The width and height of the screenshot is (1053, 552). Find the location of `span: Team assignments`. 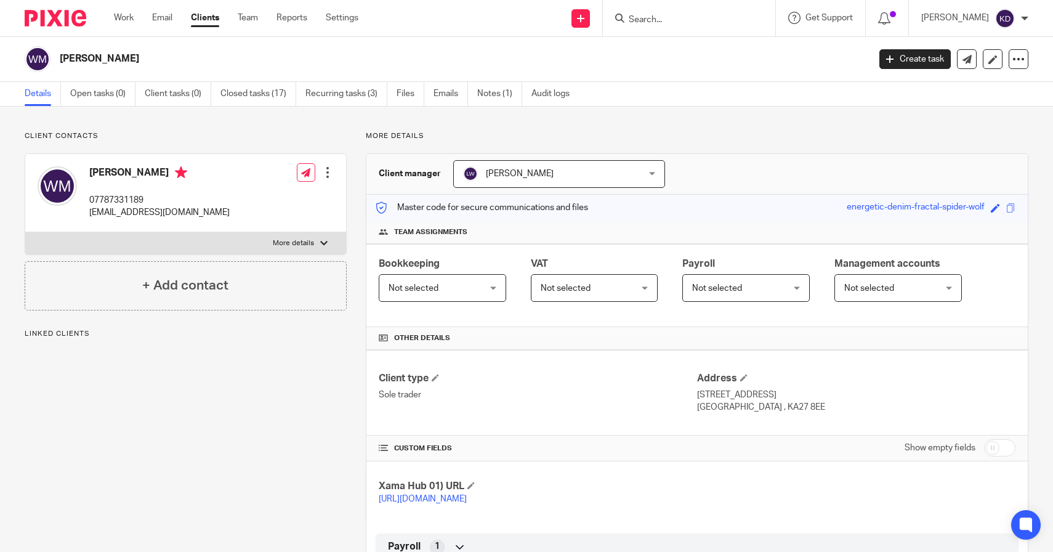

span: Team assignments is located at coordinates (430, 232).